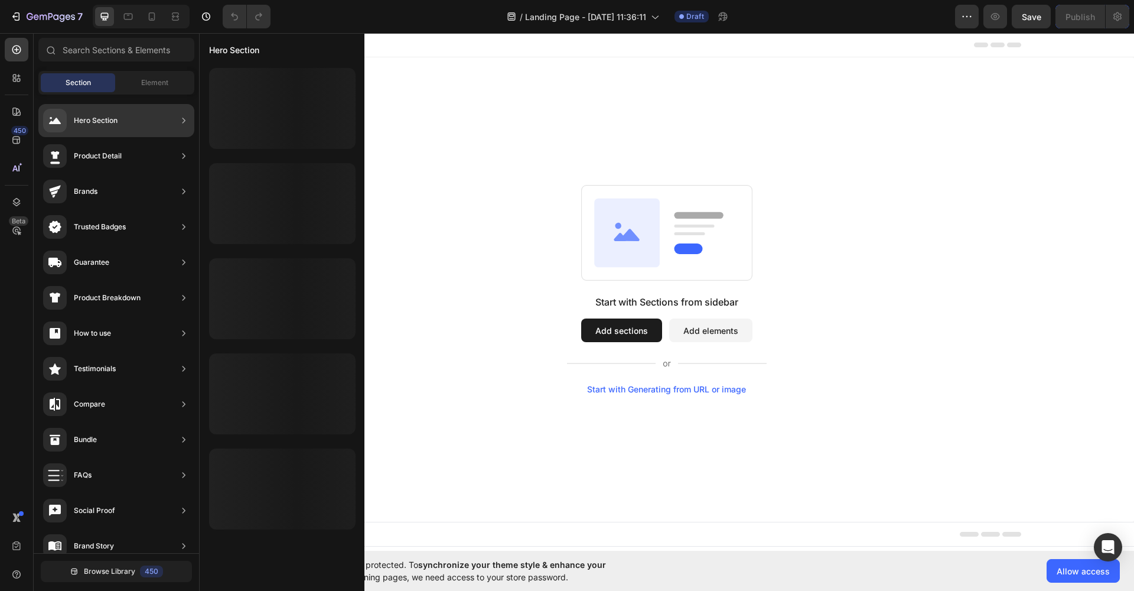  Describe the element at coordinates (85, 439) in the screenshot. I see `div: Bundle` at that location.